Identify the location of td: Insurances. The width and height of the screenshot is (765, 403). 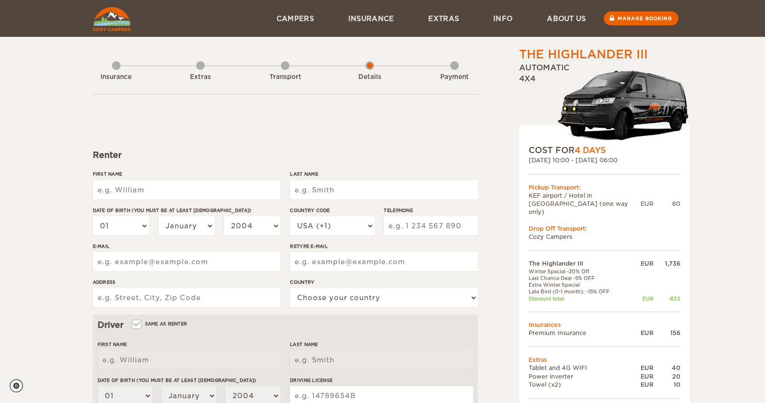
(605, 325).